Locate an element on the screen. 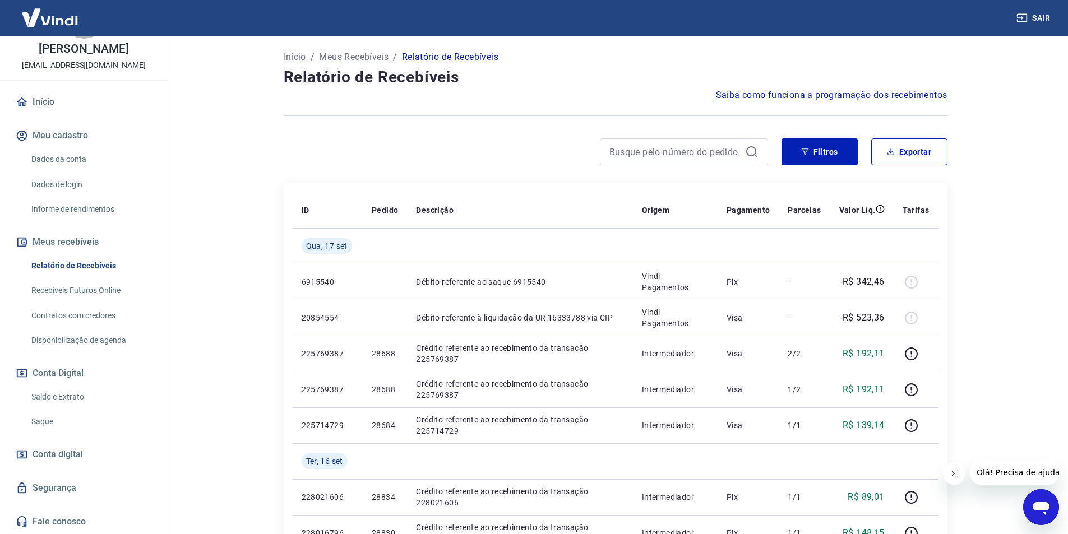 The image size is (1068, 534). p: 2/2 is located at coordinates (804, 354).